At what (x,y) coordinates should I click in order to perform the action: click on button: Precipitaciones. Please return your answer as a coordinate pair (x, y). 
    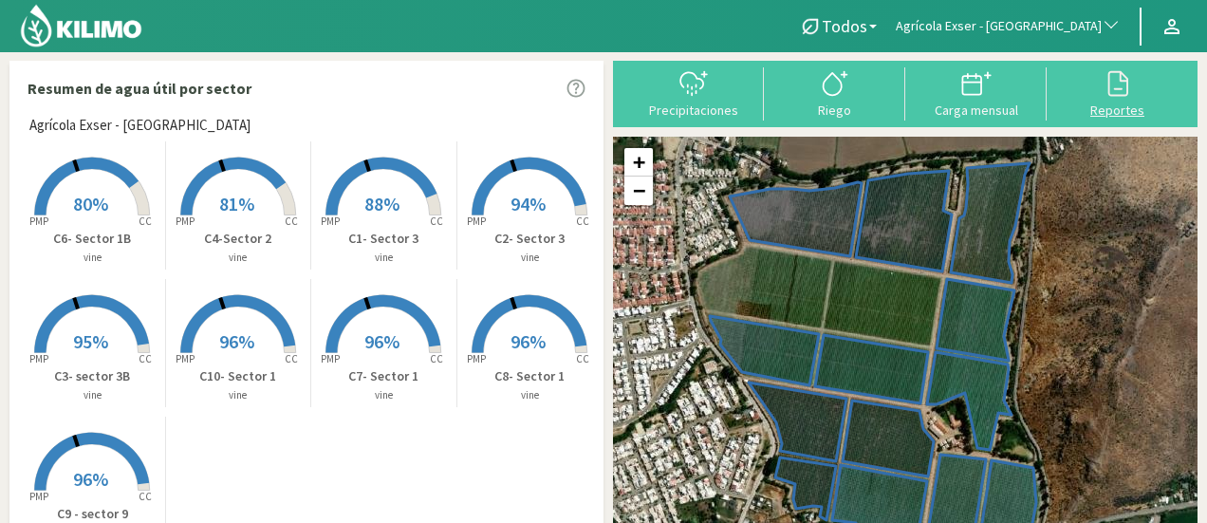
    Looking at the image, I should click on (692, 92).